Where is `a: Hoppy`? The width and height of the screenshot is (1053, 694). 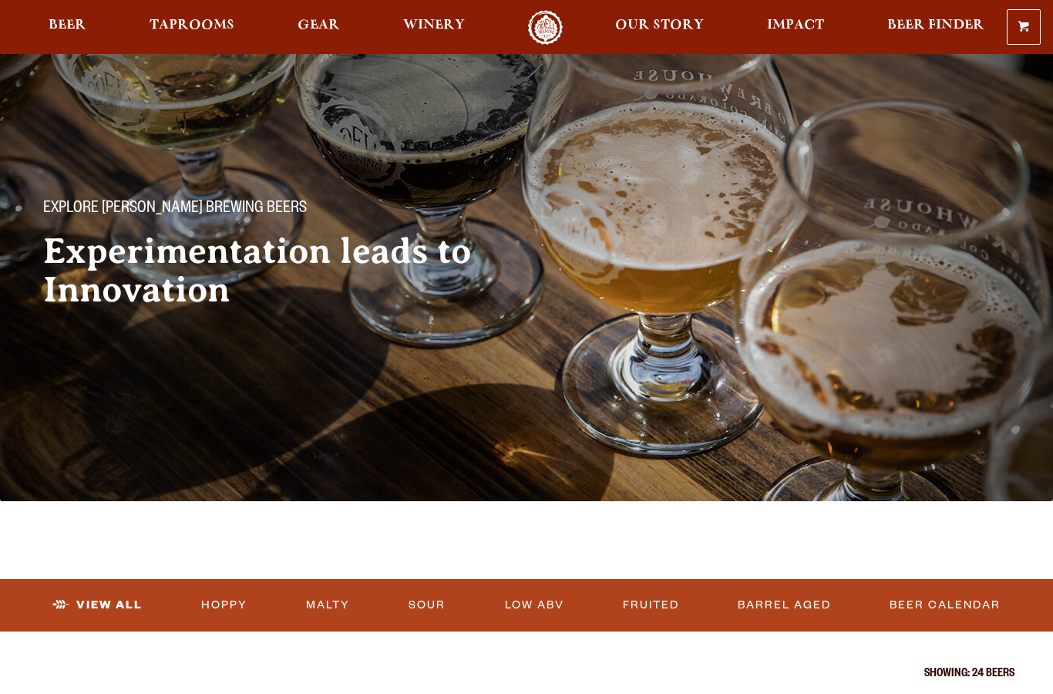 a: Hoppy is located at coordinates (224, 605).